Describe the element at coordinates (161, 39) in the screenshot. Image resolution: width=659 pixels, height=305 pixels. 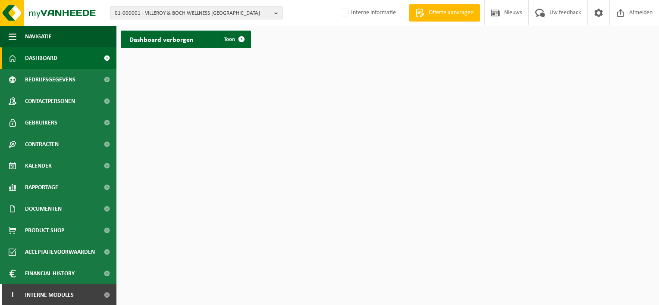
I see `h2: Dashboard verborgen` at that location.